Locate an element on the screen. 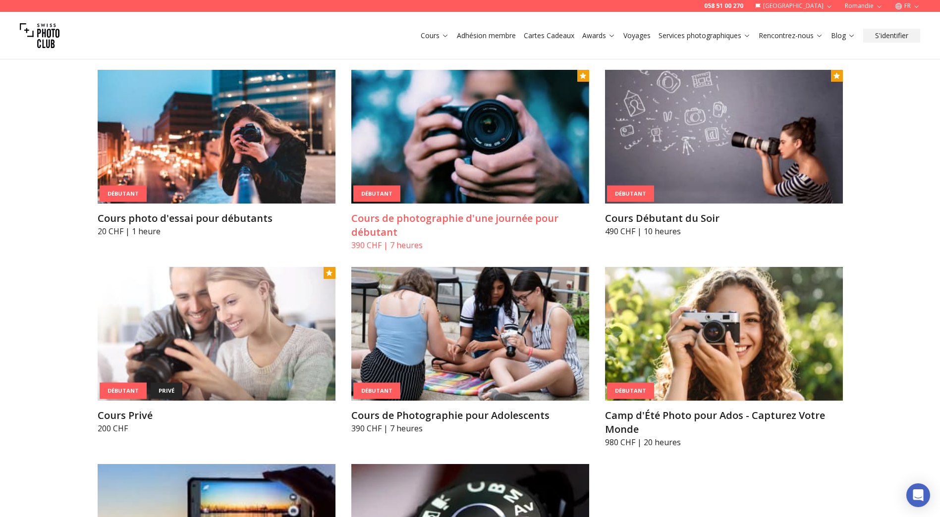 This screenshot has width=940, height=517. a: Cours photo d'essai pour débutantsDébutantCours photo d'essai pour débutants20 CHF | 1 heure is located at coordinates (216, 154).